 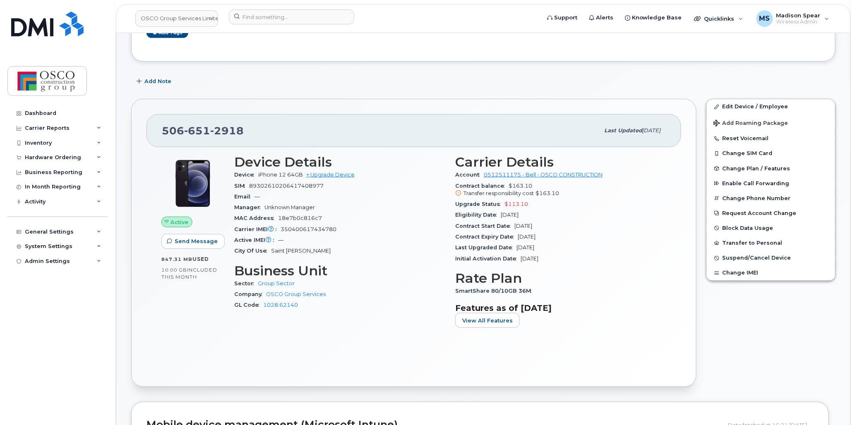 I want to click on span: Change Plan / Features, so click(x=756, y=168).